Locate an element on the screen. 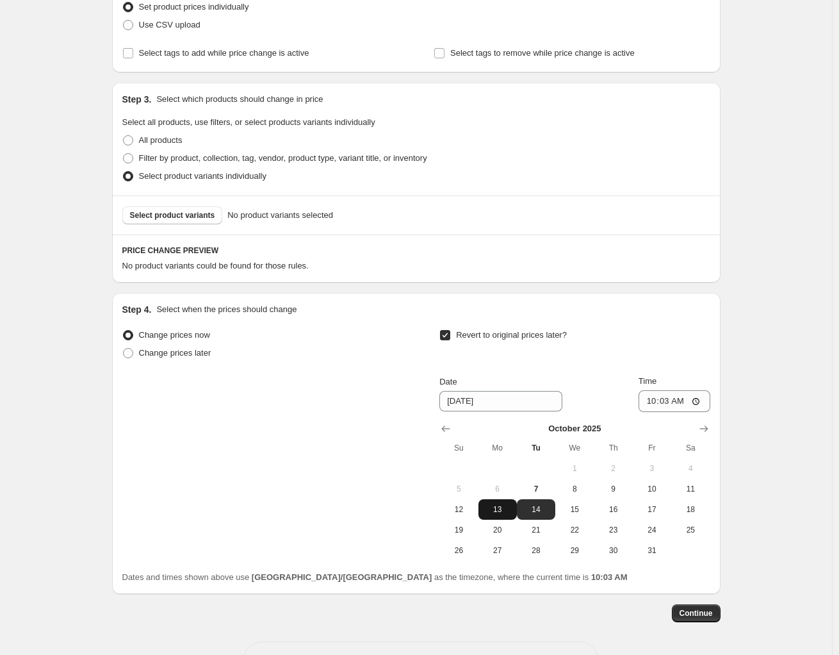 Image resolution: width=839 pixels, height=655 pixels. th: Saturday is located at coordinates (691, 448).